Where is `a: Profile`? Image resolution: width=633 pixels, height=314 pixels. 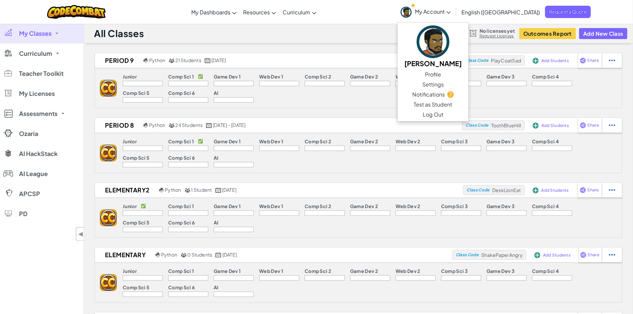 a: Profile is located at coordinates (433, 75).